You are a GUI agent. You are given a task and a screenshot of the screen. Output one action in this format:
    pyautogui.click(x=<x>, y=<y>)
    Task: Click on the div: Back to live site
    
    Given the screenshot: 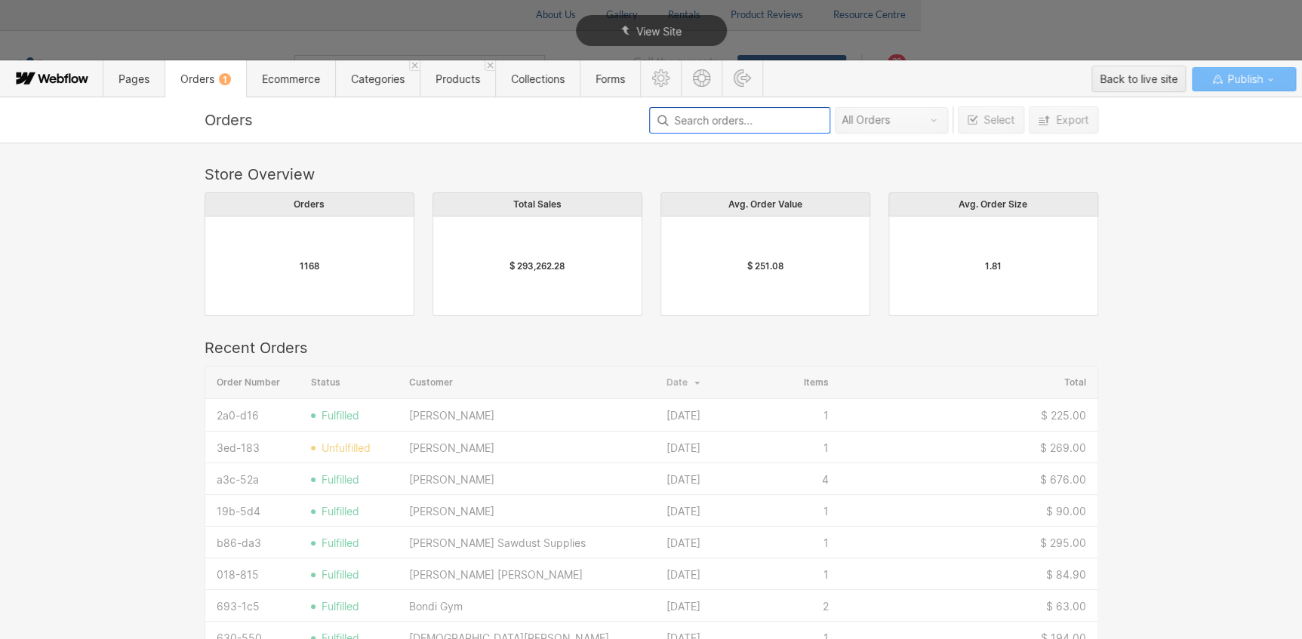 What is the action you would take?
    pyautogui.click(x=1138, y=79)
    